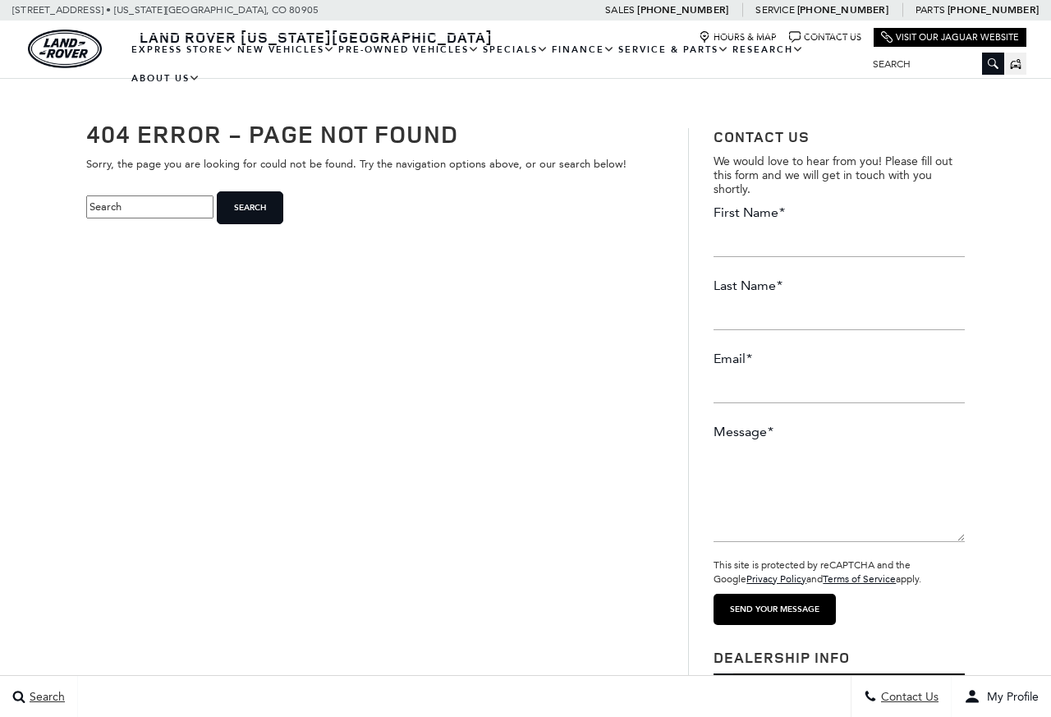 Image resolution: width=1051 pixels, height=717 pixels. Describe the element at coordinates (182, 49) in the screenshot. I see `a: EXPRESS STORE` at that location.